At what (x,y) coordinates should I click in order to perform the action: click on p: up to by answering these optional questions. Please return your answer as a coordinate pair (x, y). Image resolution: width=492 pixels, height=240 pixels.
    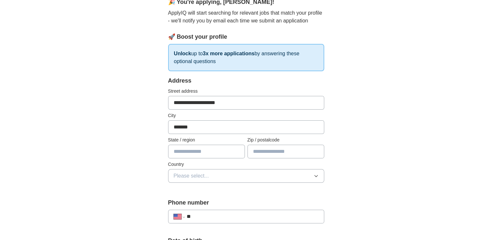
    Looking at the image, I should click on (246, 58).